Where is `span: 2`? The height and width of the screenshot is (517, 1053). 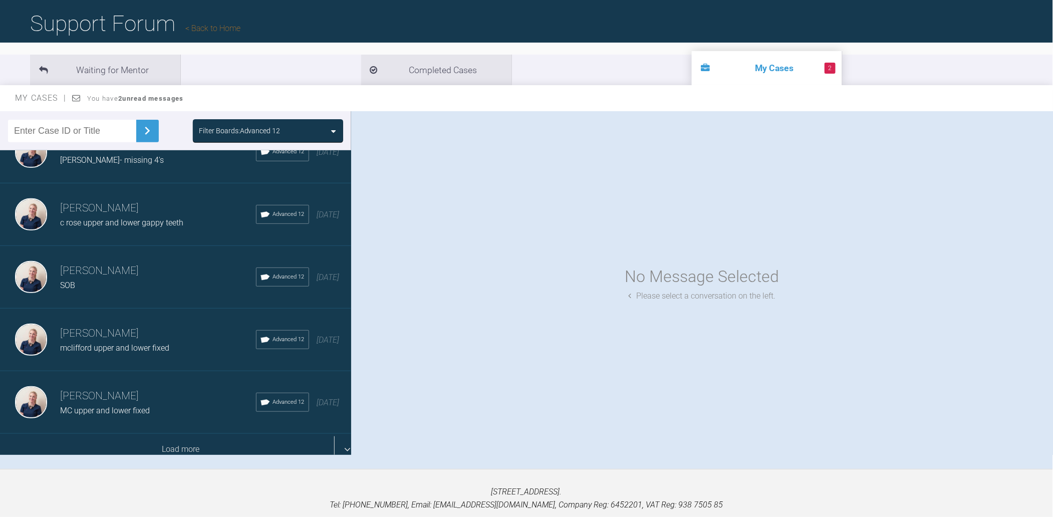
span: 2 is located at coordinates (830, 68).